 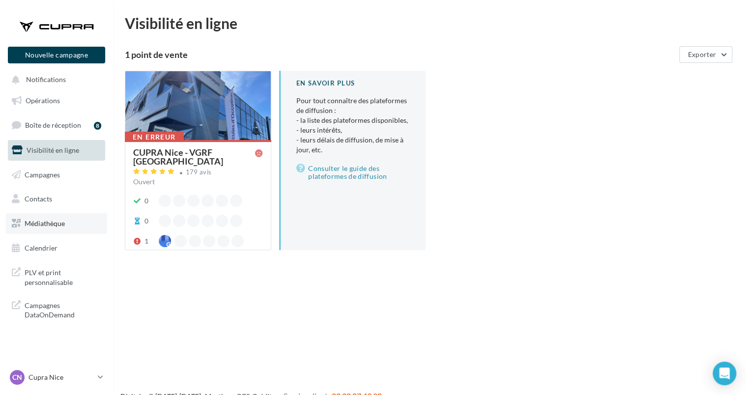 What do you see at coordinates (61, 377) in the screenshot?
I see `p: Cupra Nice` at bounding box center [61, 377].